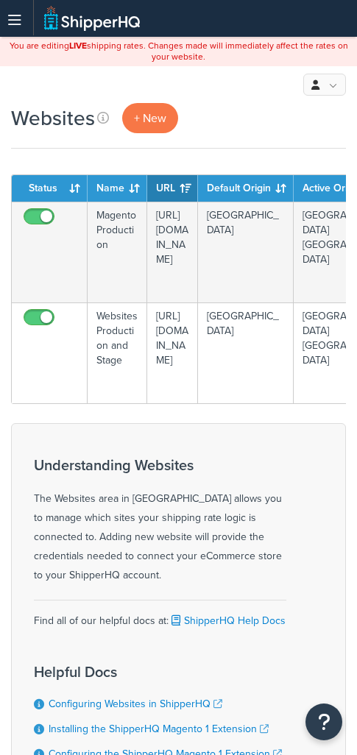  Describe the element at coordinates (150, 118) in the screenshot. I see `span: + New` at that location.